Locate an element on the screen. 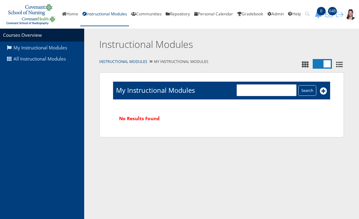  a: Repository is located at coordinates (178, 14).